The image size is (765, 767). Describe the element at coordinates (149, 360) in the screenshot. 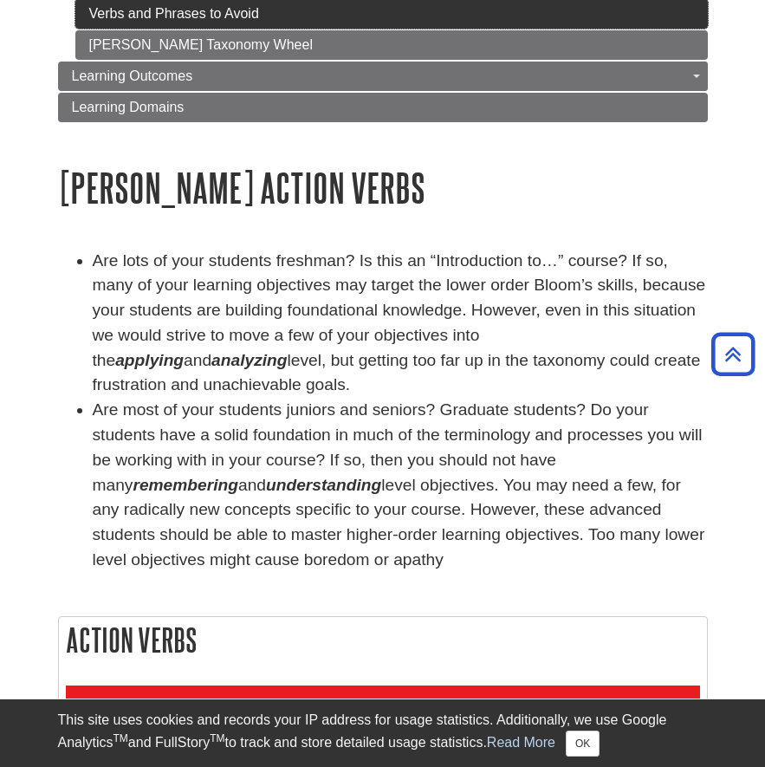

I see `strong: applying` at that location.